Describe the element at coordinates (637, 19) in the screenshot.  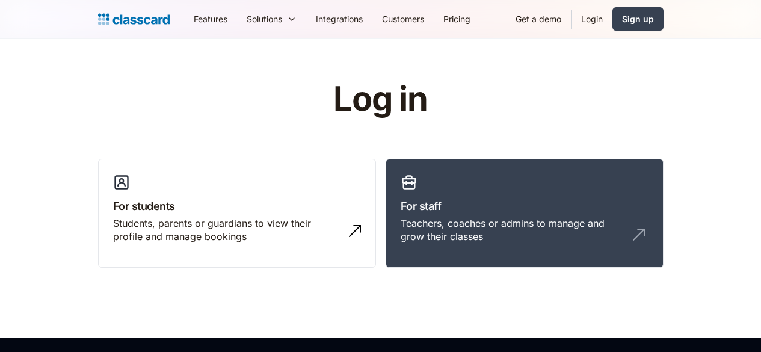
I see `a: Sign up` at that location.